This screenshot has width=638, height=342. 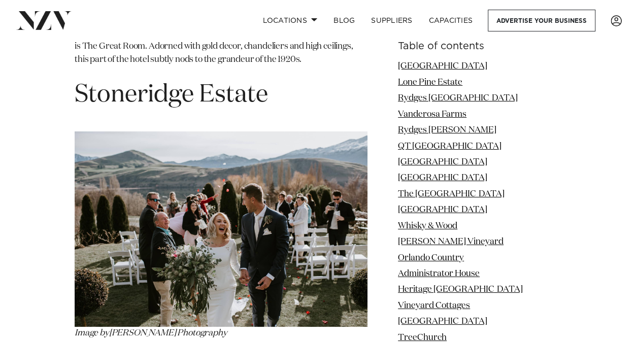 I want to click on a: Advertise your business, so click(x=541, y=20).